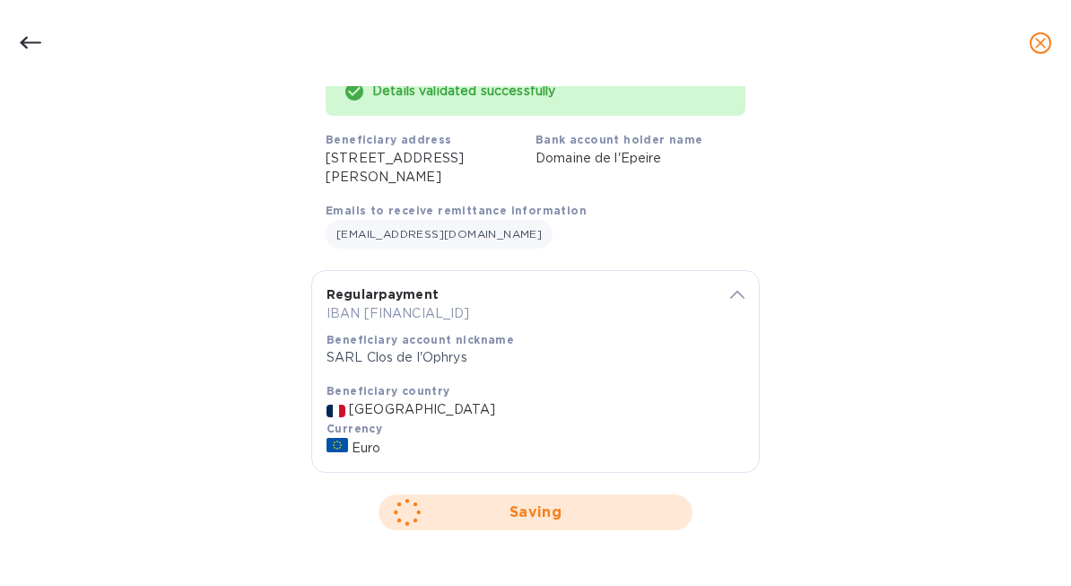 The height and width of the screenshot is (586, 1071). Describe the element at coordinates (550, 92) in the screenshot. I see `div: Details validated successfully` at that location.